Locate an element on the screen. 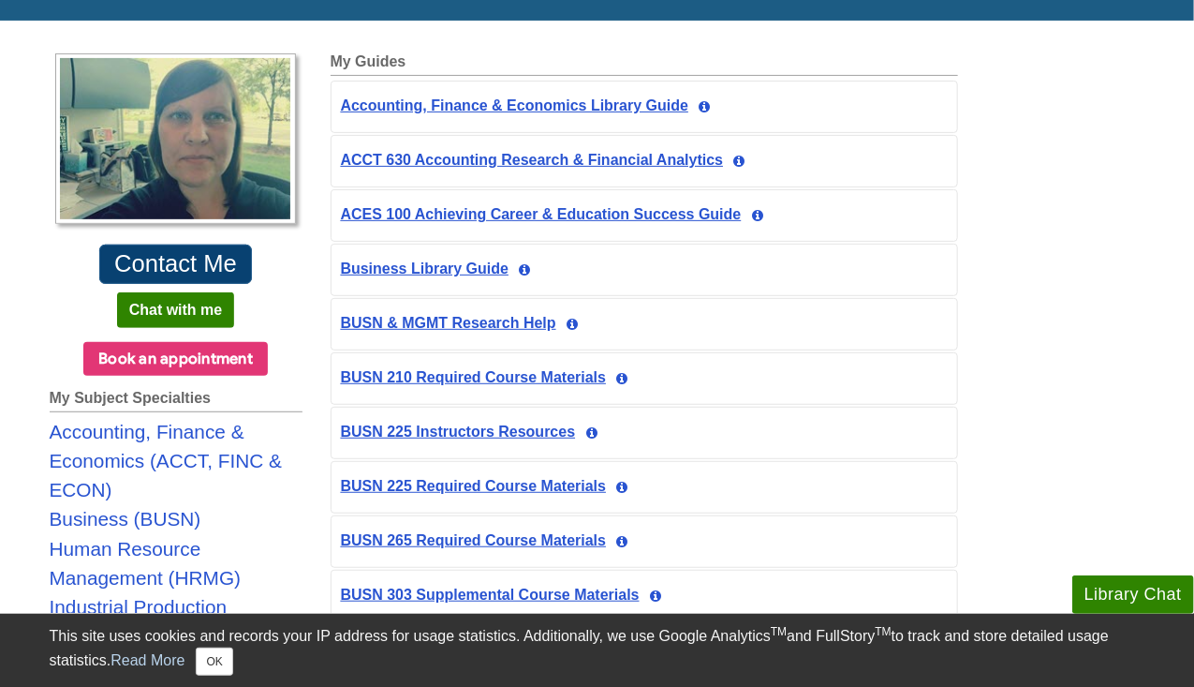 This screenshot has height=687, width=1194. a: BUSN 210 Required Course Materials is located at coordinates (474, 377).